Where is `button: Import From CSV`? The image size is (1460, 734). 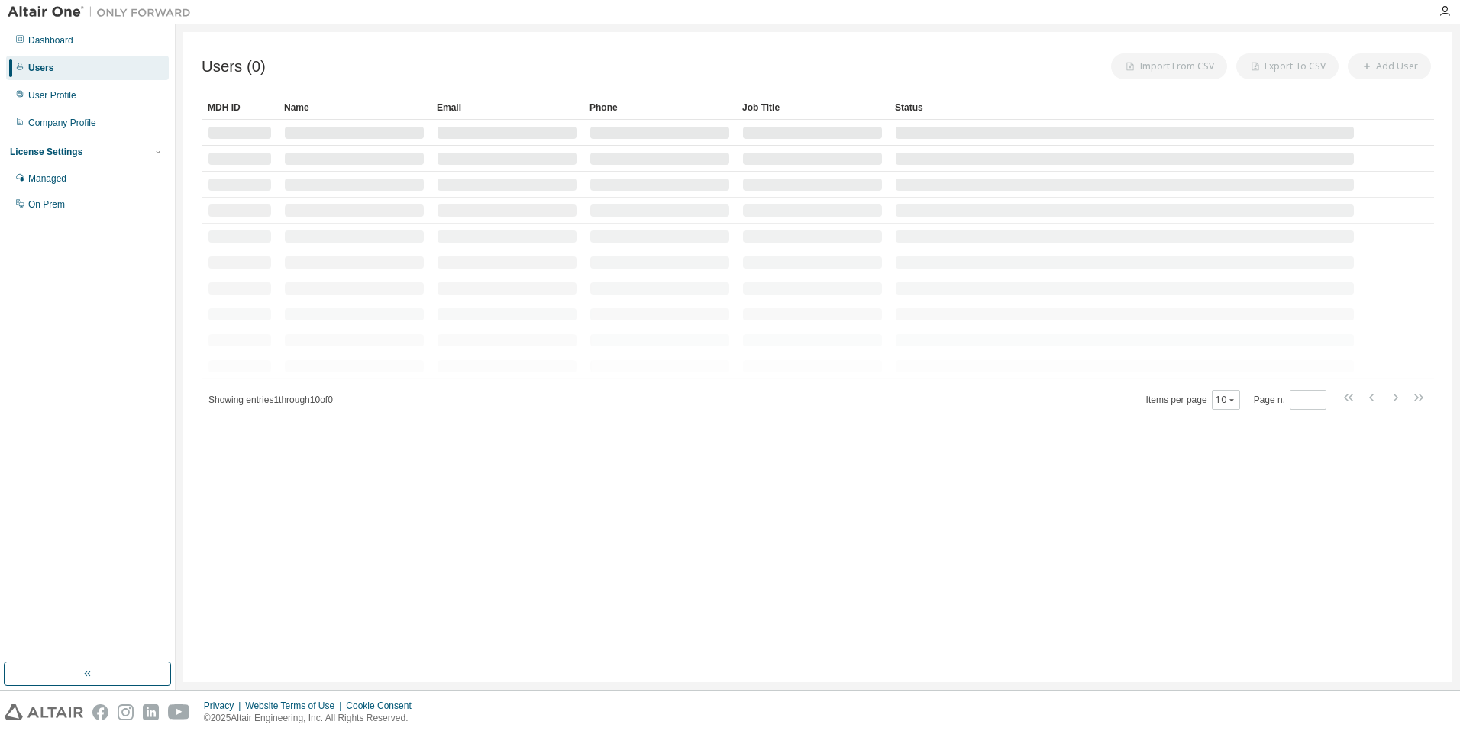
button: Import From CSV is located at coordinates (1169, 66).